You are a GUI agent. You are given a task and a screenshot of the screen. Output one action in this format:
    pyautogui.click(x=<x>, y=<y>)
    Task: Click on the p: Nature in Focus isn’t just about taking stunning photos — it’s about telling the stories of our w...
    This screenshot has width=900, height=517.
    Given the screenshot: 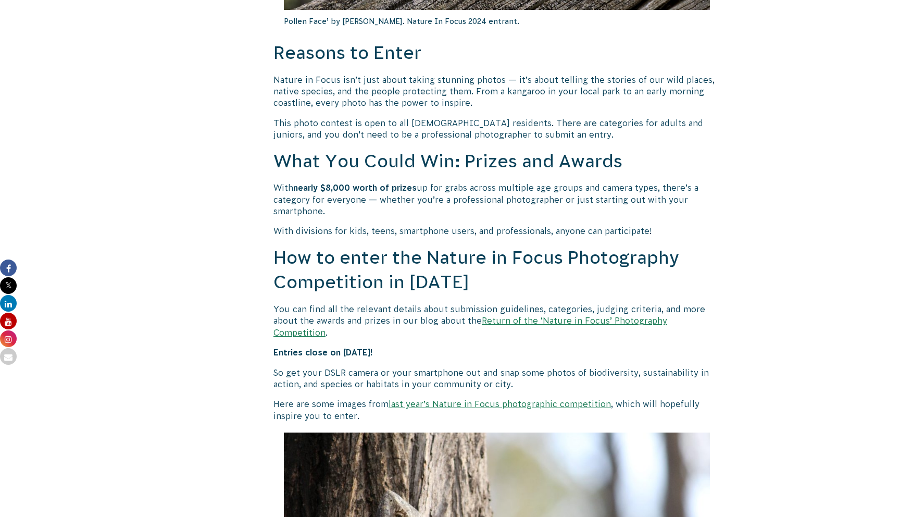 What is the action you would take?
    pyautogui.click(x=497, y=91)
    